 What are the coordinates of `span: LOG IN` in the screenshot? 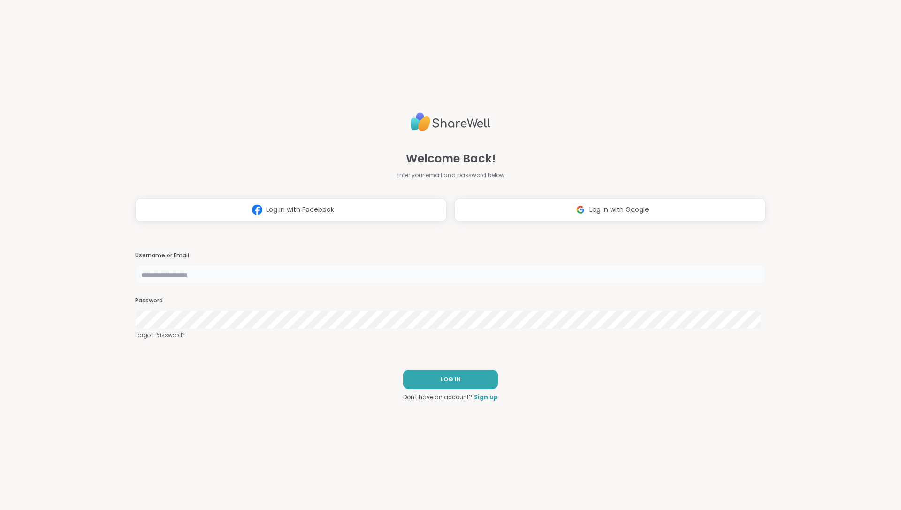 It's located at (451, 379).